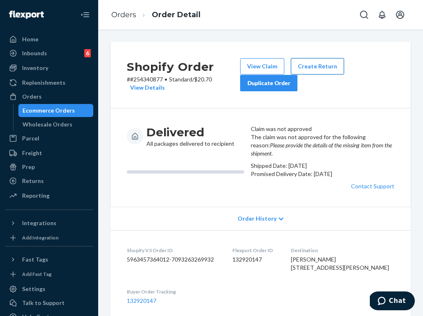  Describe the element at coordinates (255, 259) in the screenshot. I see `dd: 132920147` at that location.